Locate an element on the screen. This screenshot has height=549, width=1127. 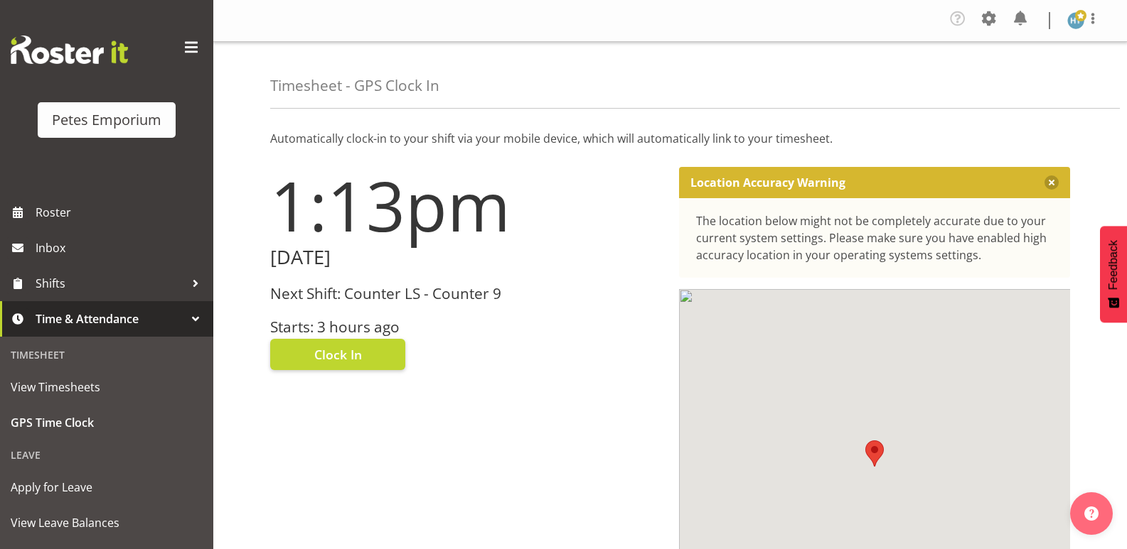
span: View Leave Balances is located at coordinates (107, 523).